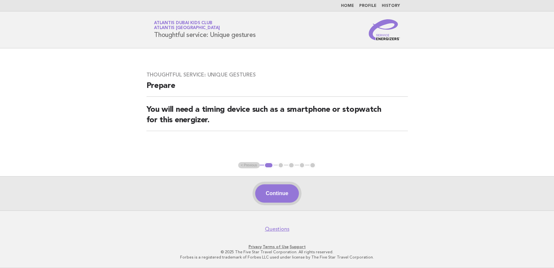 Image resolution: width=554 pixels, height=268 pixels. Describe the element at coordinates (277, 229) in the screenshot. I see `a: Questions` at that location.